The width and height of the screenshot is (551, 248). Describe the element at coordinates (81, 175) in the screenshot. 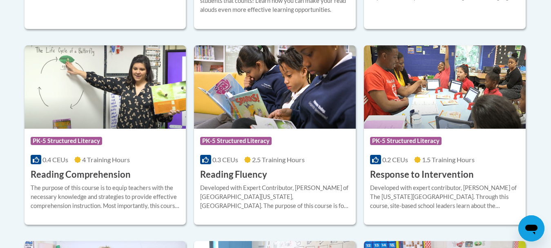

I see `h3: Reading Comprehension` at that location.